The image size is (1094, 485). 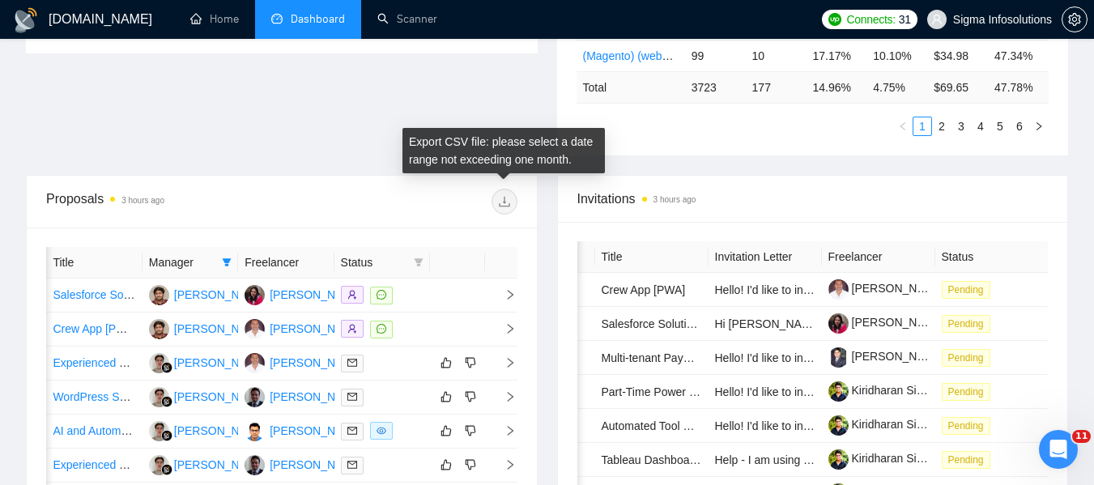 I want to click on td: Tableau Dashboard Creation Tutor, so click(x=652, y=460).